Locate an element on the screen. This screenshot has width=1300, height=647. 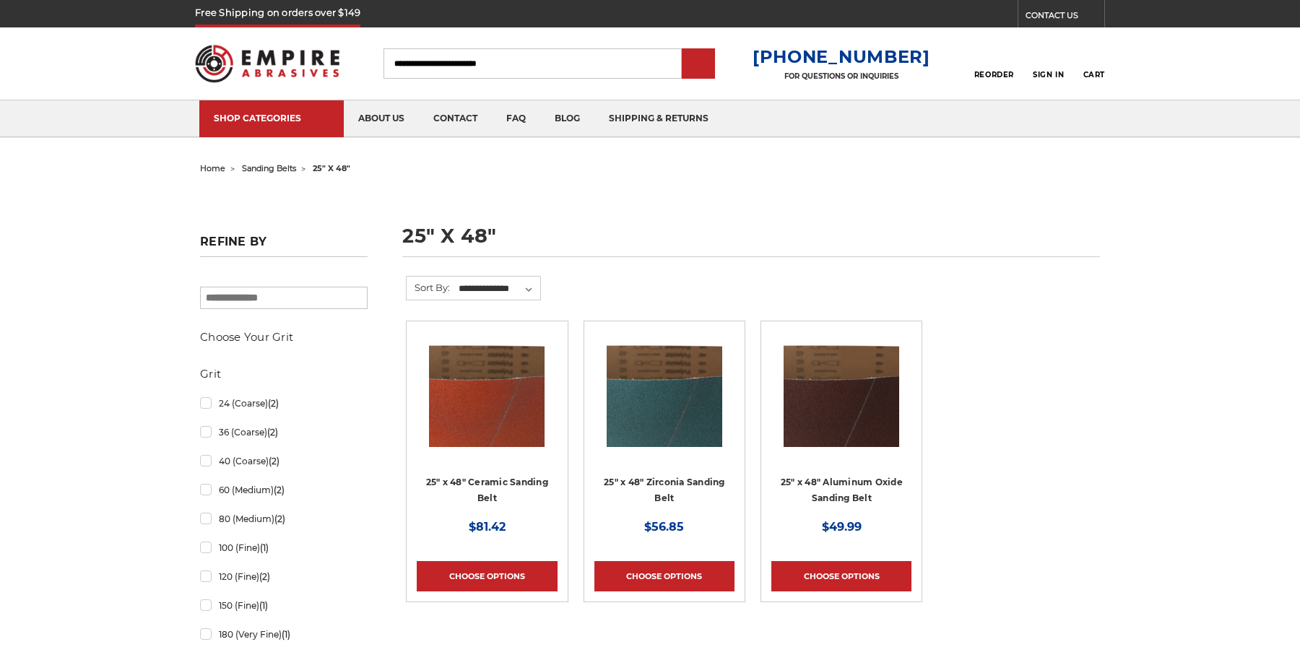
img: 25" x 48" Aluminum Oxide Sanding Belt is located at coordinates (842, 389).